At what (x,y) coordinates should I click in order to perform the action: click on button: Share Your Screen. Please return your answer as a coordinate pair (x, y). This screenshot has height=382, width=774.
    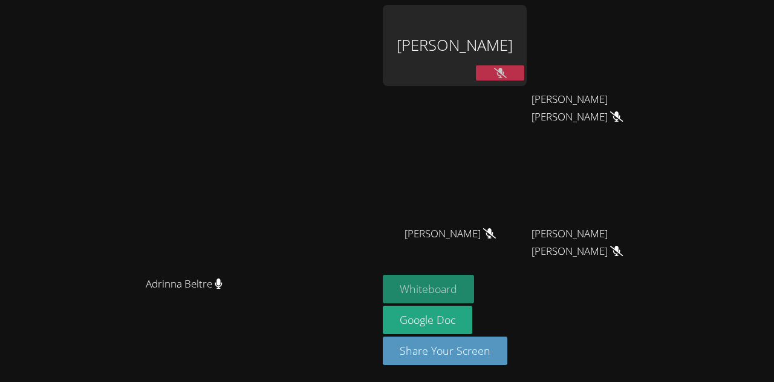
    Looking at the image, I should click on (445, 350).